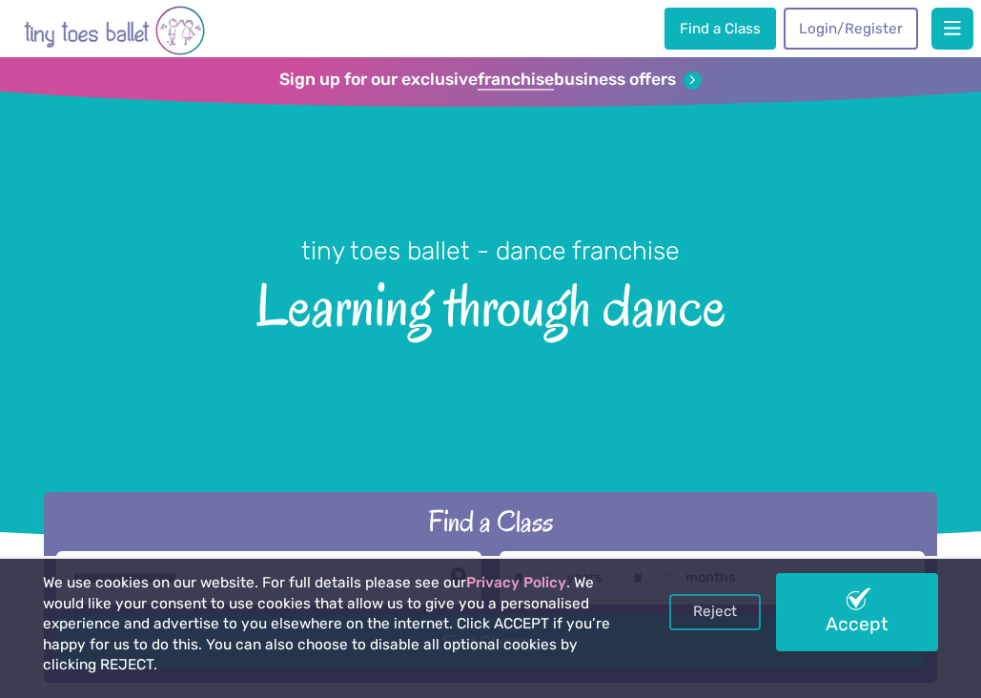 The image size is (981, 698). What do you see at coordinates (857, 611) in the screenshot?
I see `a: Accept` at bounding box center [857, 611].